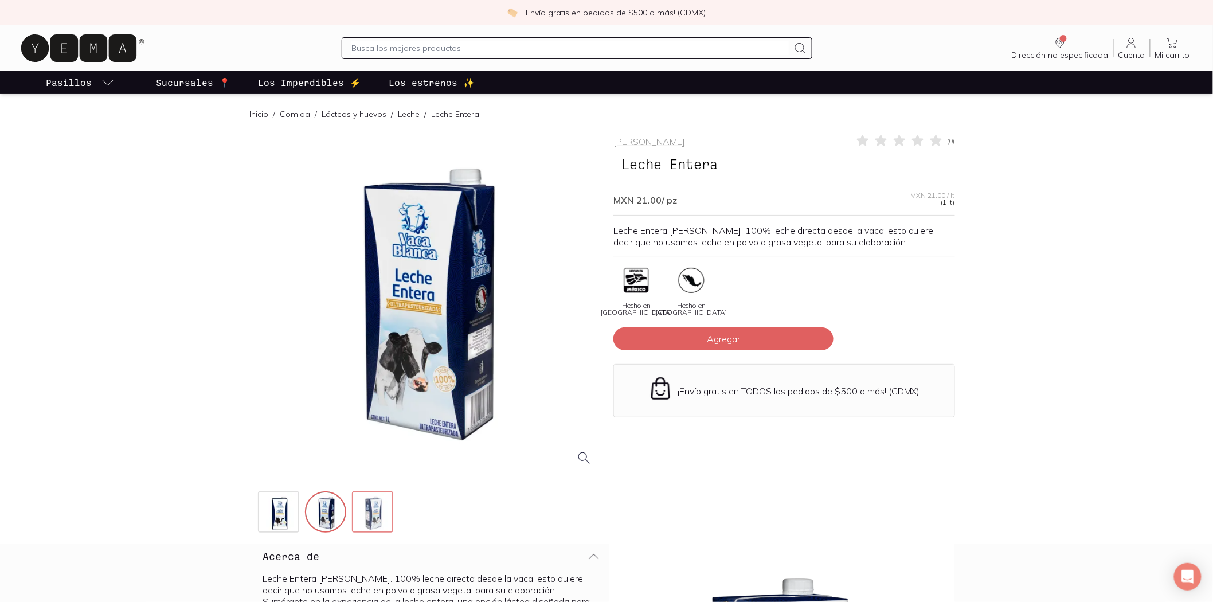 The width and height of the screenshot is (1213, 602). What do you see at coordinates (1131, 55) in the screenshot?
I see `span: Cuenta` at bounding box center [1131, 55].